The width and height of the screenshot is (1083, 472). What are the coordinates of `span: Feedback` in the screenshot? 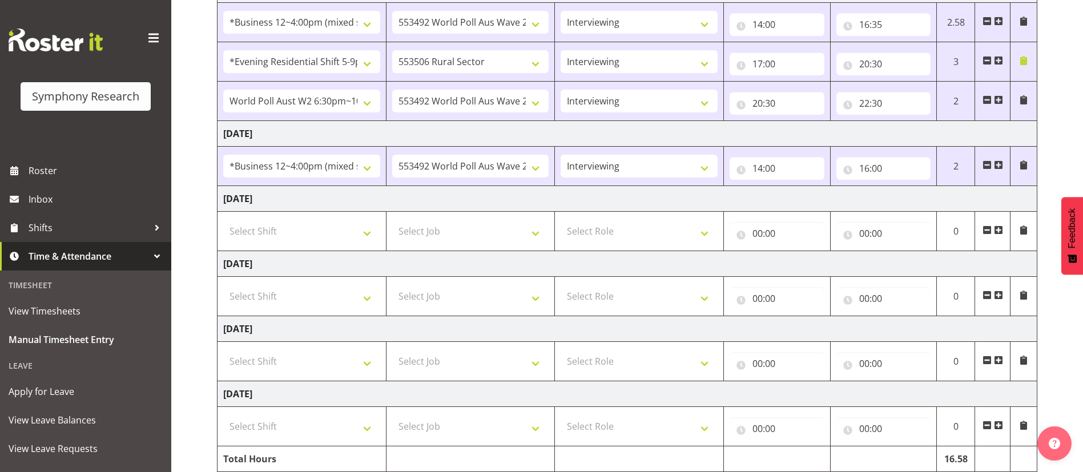 It's located at (1072, 228).